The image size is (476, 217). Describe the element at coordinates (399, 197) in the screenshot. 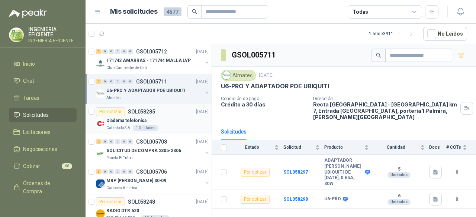

I see `b: 6` at that location.